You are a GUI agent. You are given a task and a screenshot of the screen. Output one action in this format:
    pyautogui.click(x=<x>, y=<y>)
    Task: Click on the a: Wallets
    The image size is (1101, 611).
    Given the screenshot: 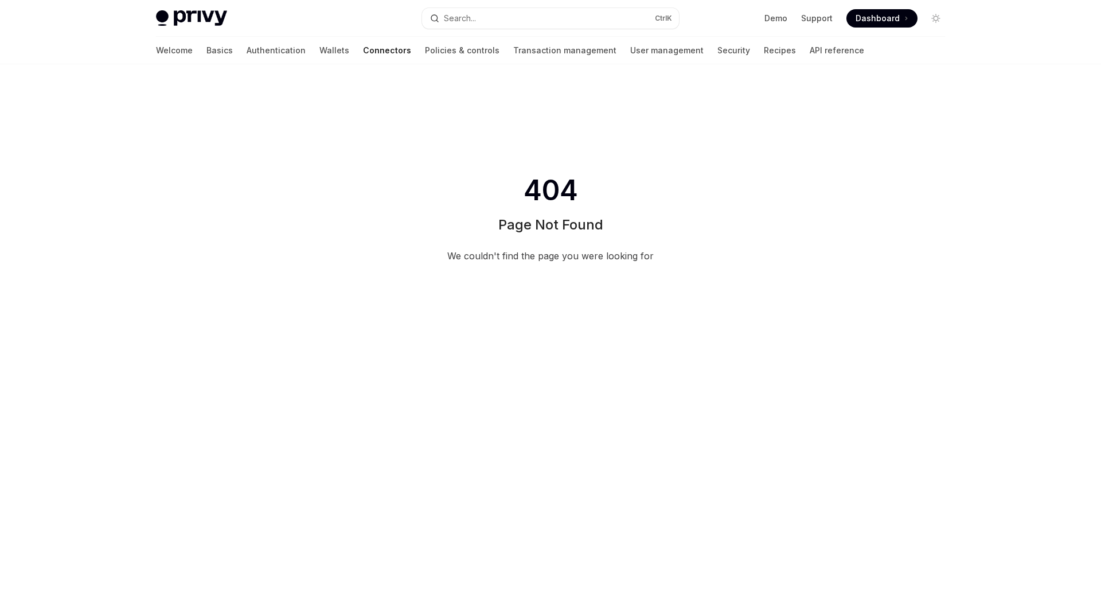 What is the action you would take?
    pyautogui.click(x=334, y=50)
    